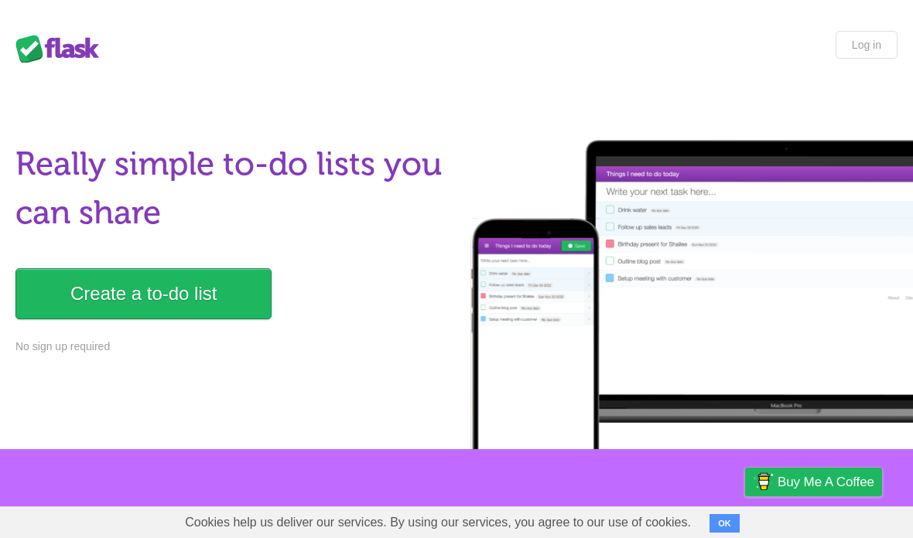  I want to click on a: Log in, so click(866, 45).